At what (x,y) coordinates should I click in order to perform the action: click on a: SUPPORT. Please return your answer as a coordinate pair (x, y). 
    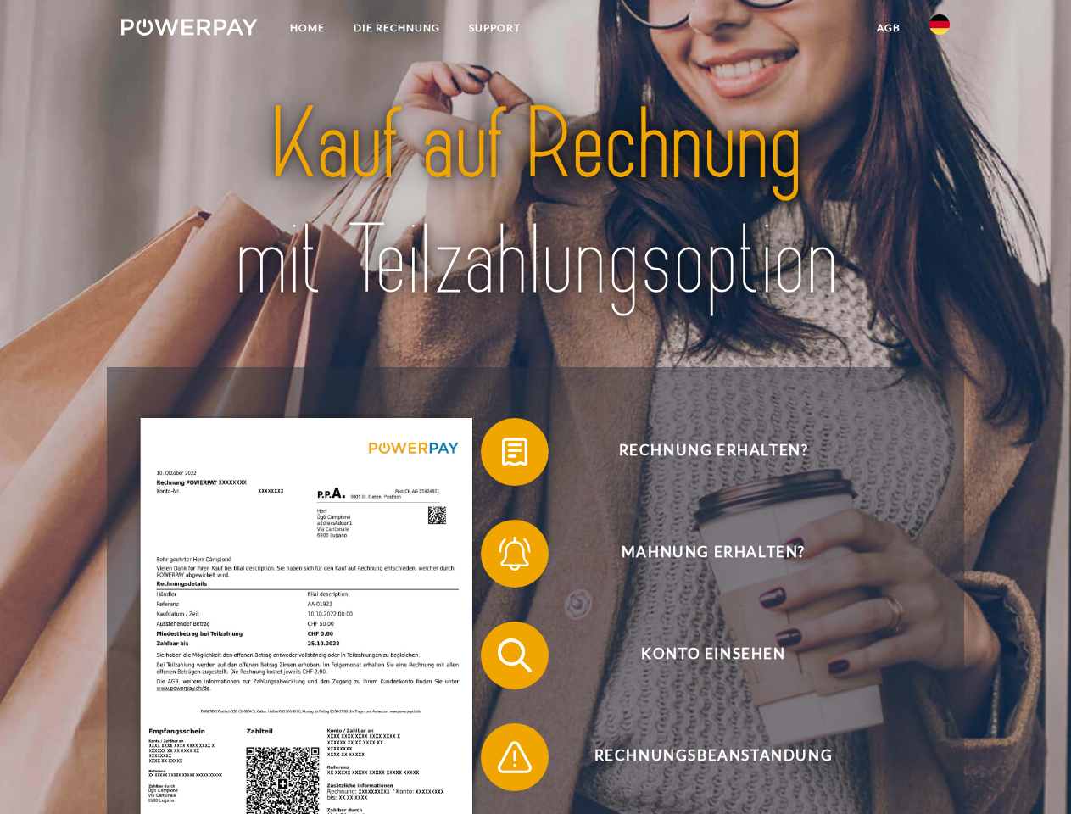
    Looking at the image, I should click on (494, 28).